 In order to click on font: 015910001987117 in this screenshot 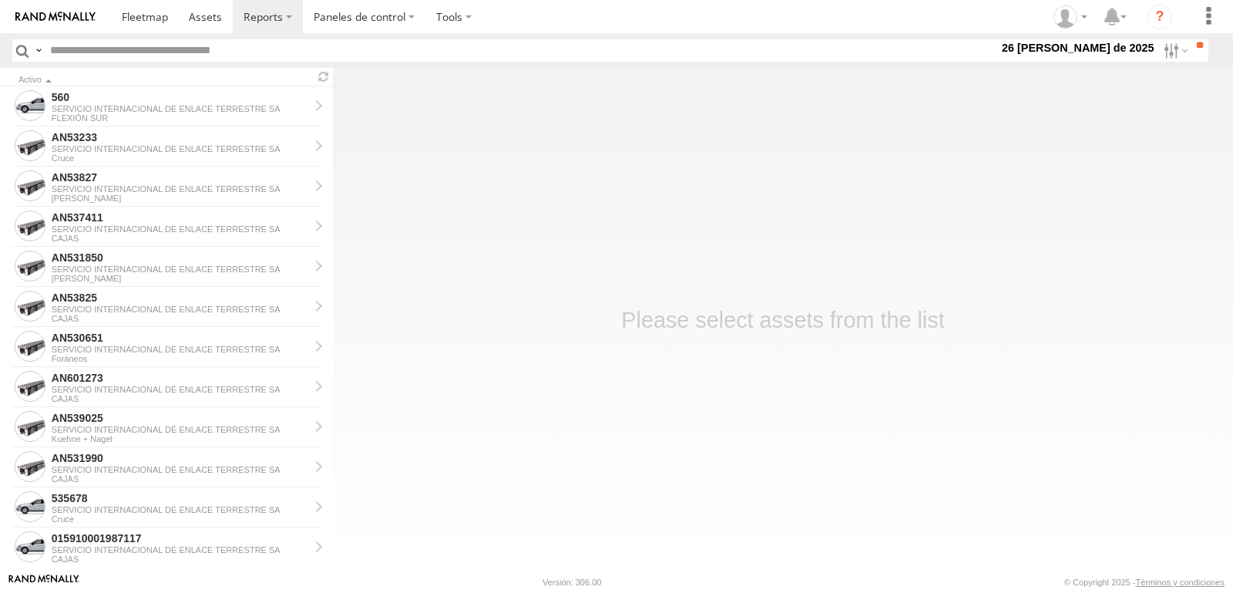, I will do `click(96, 538)`.